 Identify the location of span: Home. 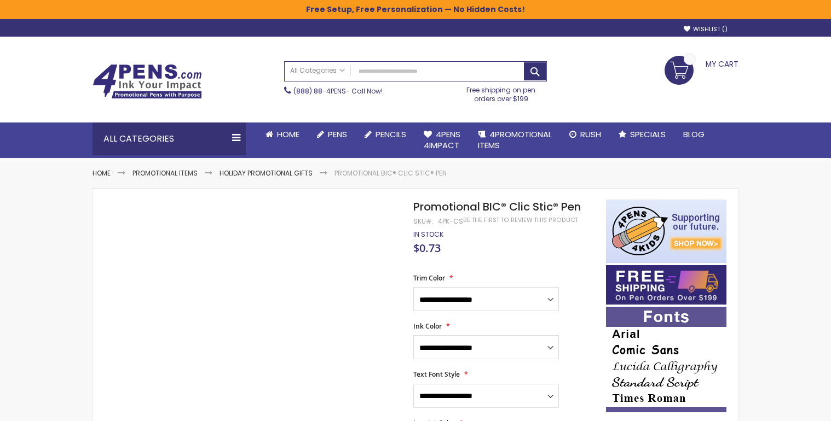
(288, 134).